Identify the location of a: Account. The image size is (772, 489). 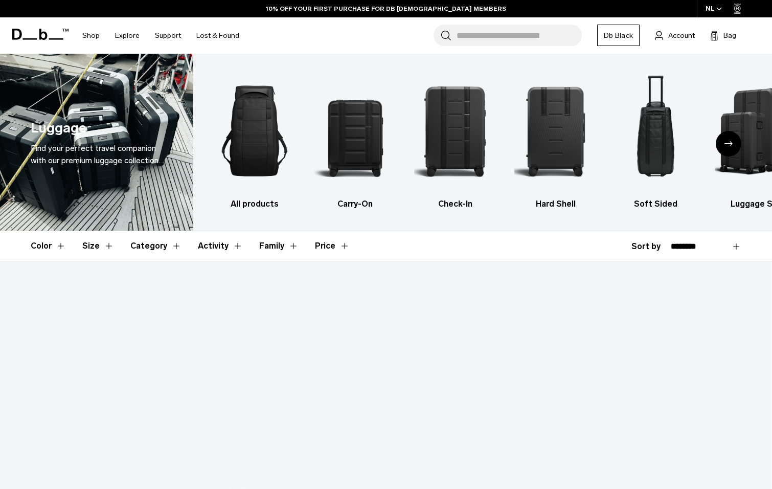
(675, 35).